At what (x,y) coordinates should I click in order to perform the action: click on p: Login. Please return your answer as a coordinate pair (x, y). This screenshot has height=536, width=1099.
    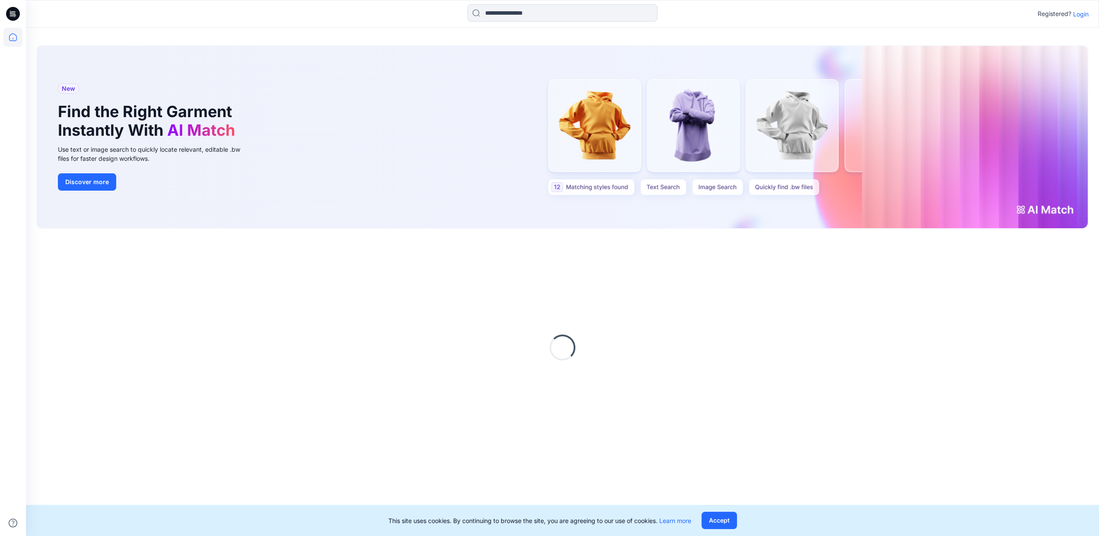
    Looking at the image, I should click on (1081, 14).